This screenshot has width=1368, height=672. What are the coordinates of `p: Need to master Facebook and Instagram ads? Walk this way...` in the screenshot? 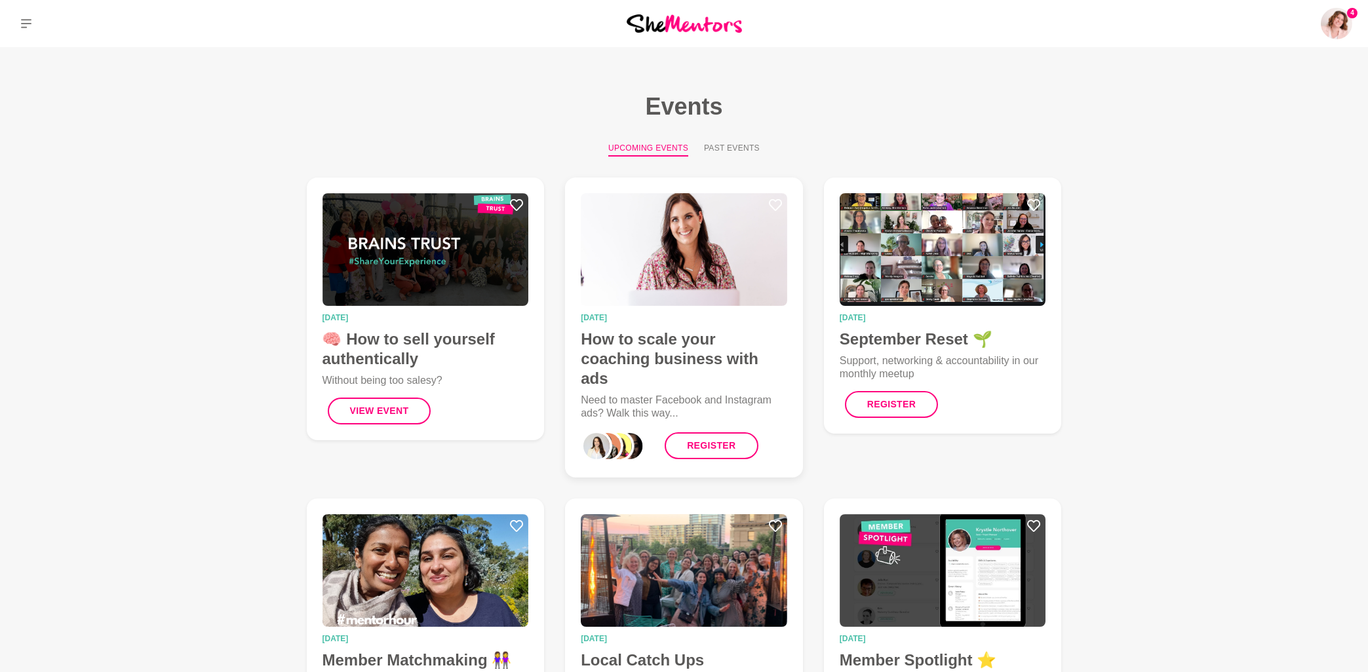 It's located at (684, 407).